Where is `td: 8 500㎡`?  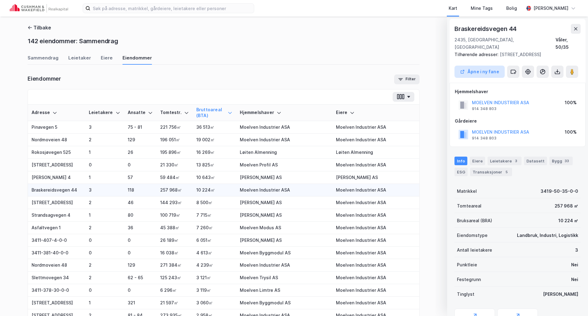 td: 8 500㎡ is located at coordinates (214, 202).